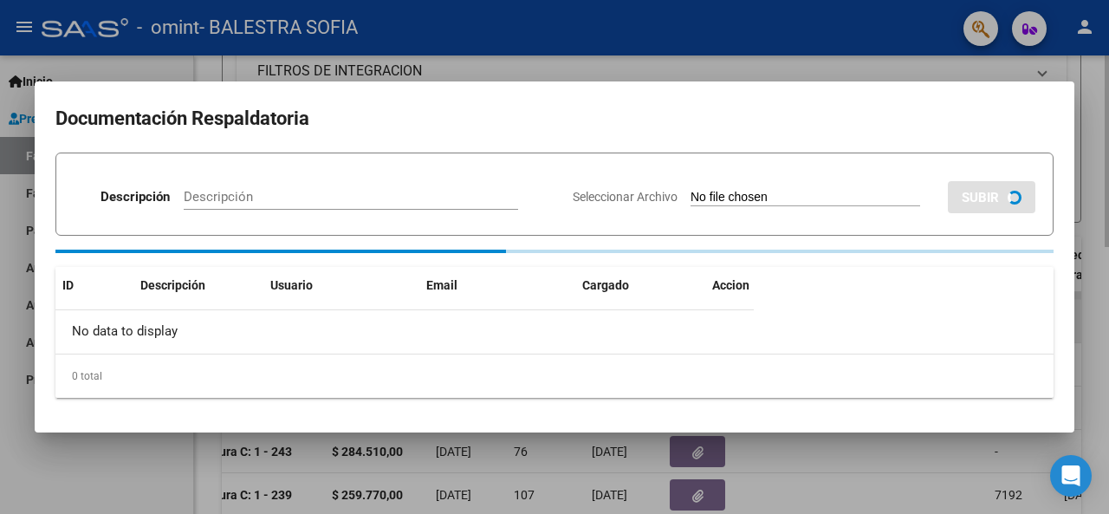  What do you see at coordinates (555, 119) in the screenshot?
I see `h2: Documentación Respaldatoria` at bounding box center [555, 119].